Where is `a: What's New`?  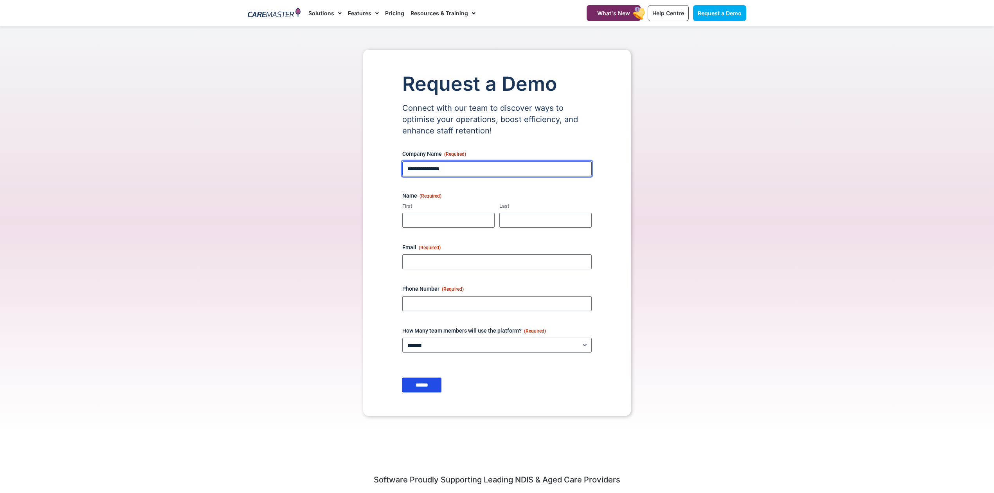
a: What's New is located at coordinates (614, 13).